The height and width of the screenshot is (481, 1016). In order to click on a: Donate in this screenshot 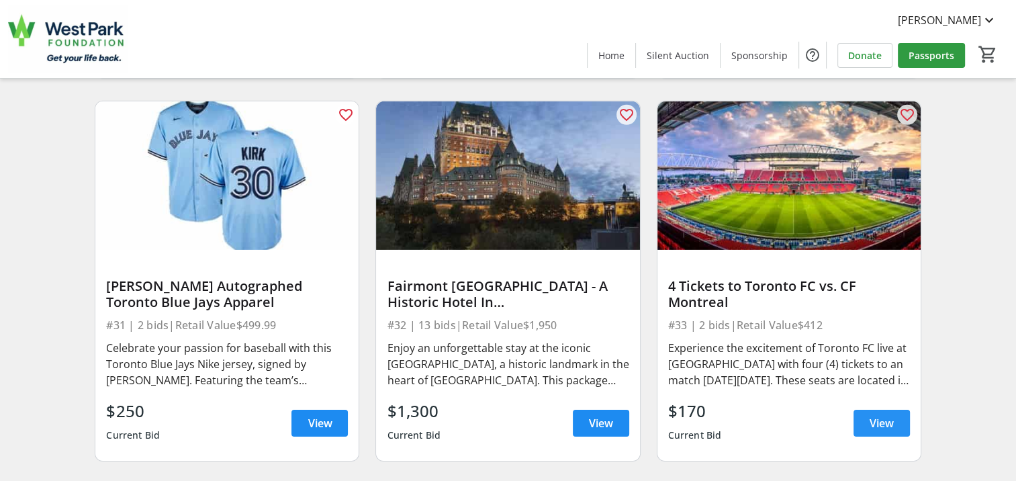, I will do `click(865, 55)`.